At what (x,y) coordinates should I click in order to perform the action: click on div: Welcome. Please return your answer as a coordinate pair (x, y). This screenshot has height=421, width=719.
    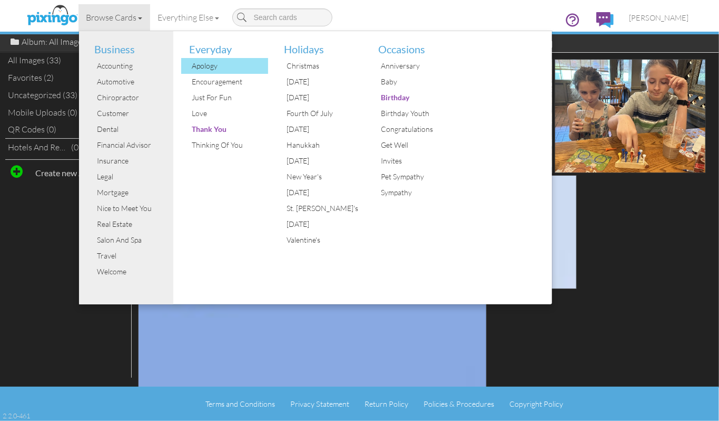
    Looking at the image, I should click on (134, 271).